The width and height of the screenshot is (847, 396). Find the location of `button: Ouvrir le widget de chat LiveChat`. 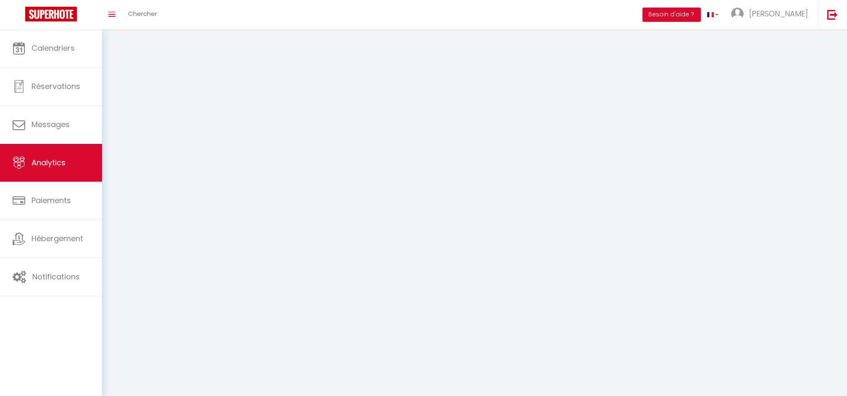

button: Ouvrir le widget de chat LiveChat is located at coordinates (19, 16).